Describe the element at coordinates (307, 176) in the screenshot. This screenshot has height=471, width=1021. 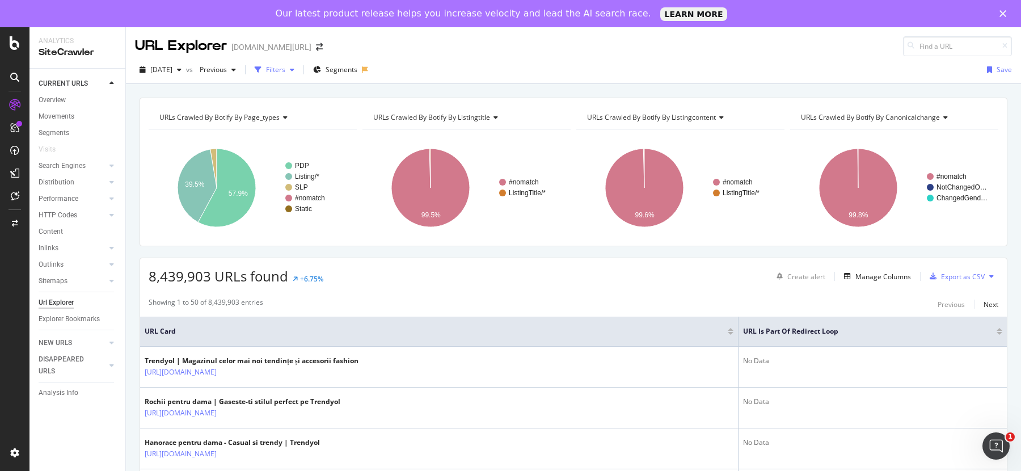
I see `text: Listing/*` at that location.